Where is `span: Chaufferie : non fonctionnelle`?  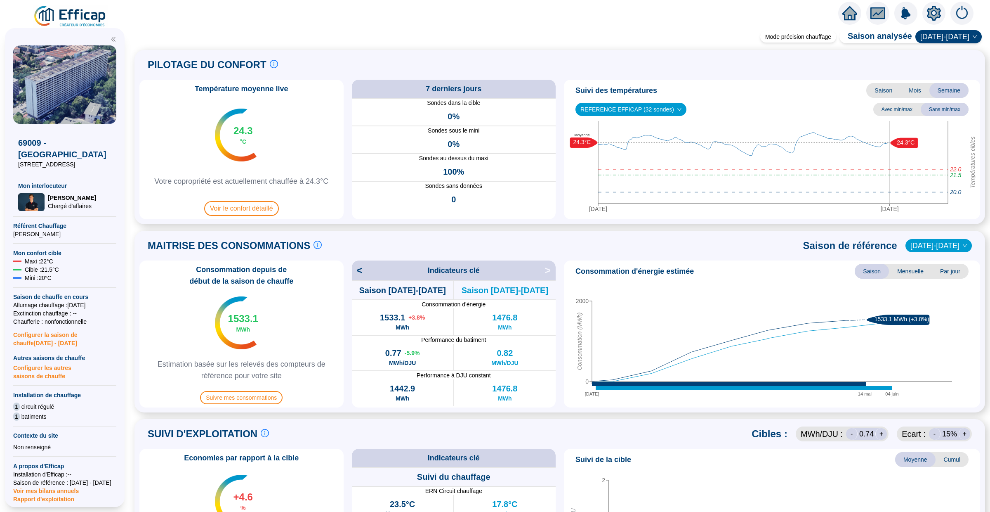
span: Chaufferie : non fonctionnelle is located at coordinates (65, 321).